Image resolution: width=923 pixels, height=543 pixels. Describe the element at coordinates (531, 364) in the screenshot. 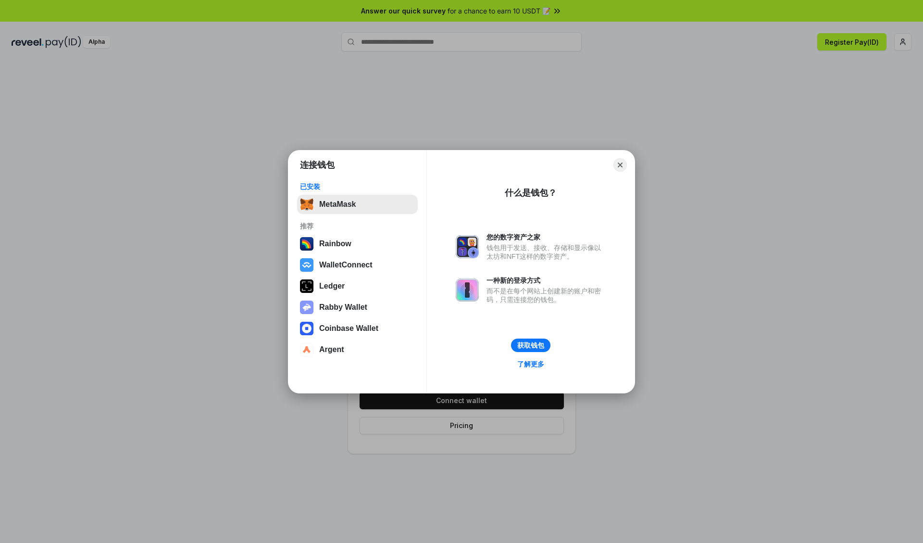

I see `div: 了解更多` at that location.